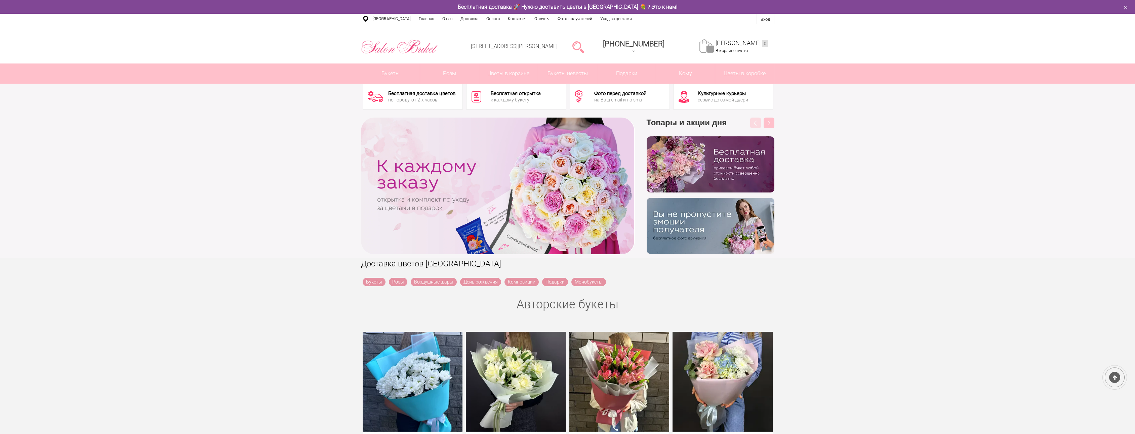  I want to click on a: Авторские букеты, so click(567, 305).